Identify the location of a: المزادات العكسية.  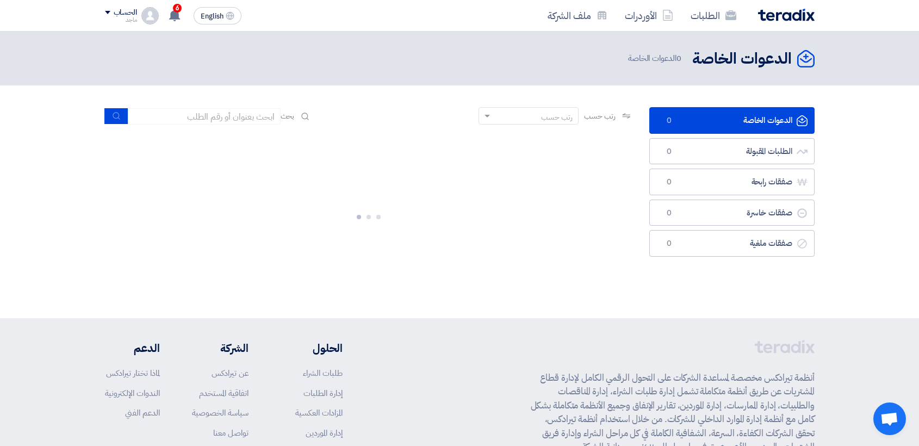
(318, 413).